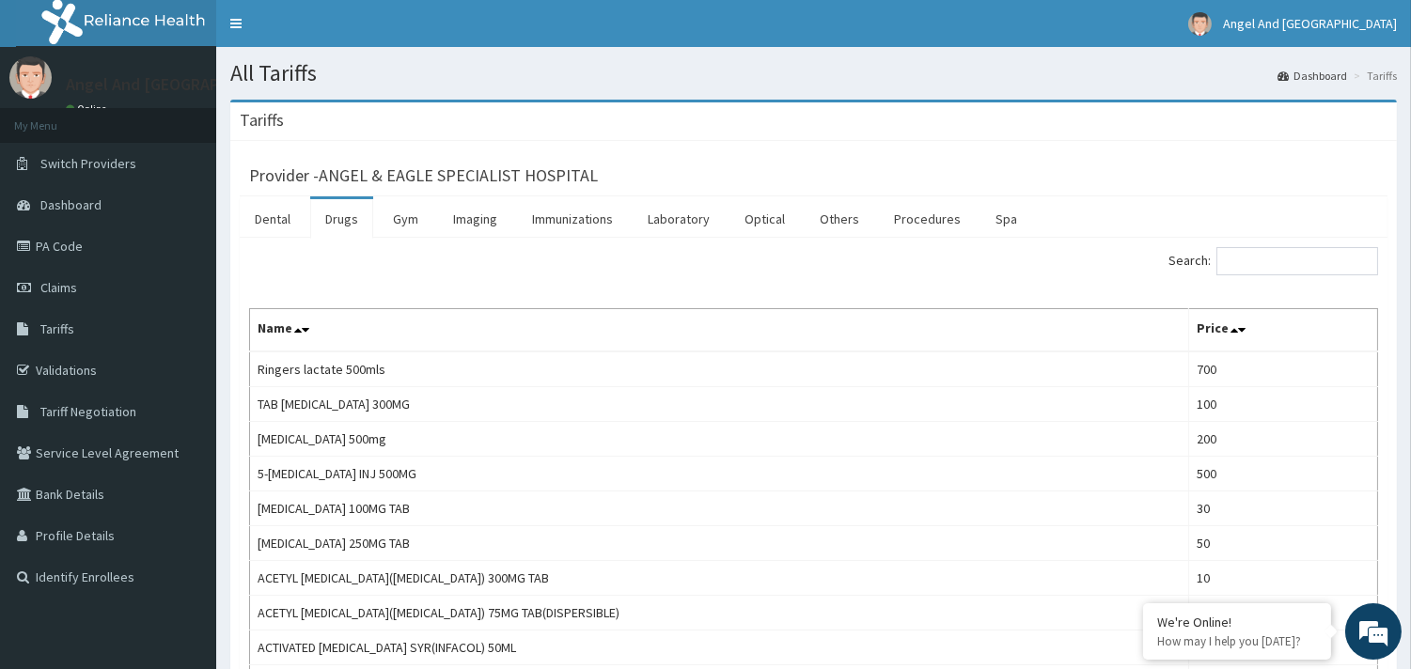  I want to click on th: Name, so click(719, 331).